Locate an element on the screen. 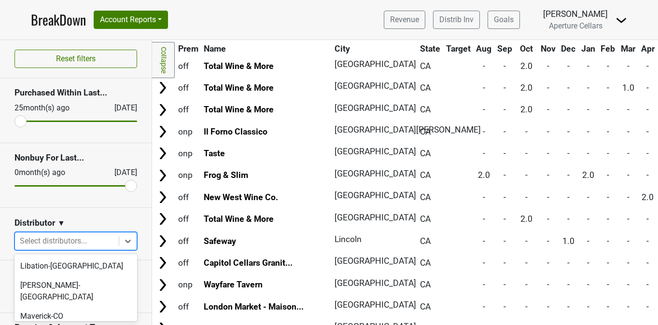 The height and width of the screenshot is (325, 658). button: Account Reports is located at coordinates (131, 20).